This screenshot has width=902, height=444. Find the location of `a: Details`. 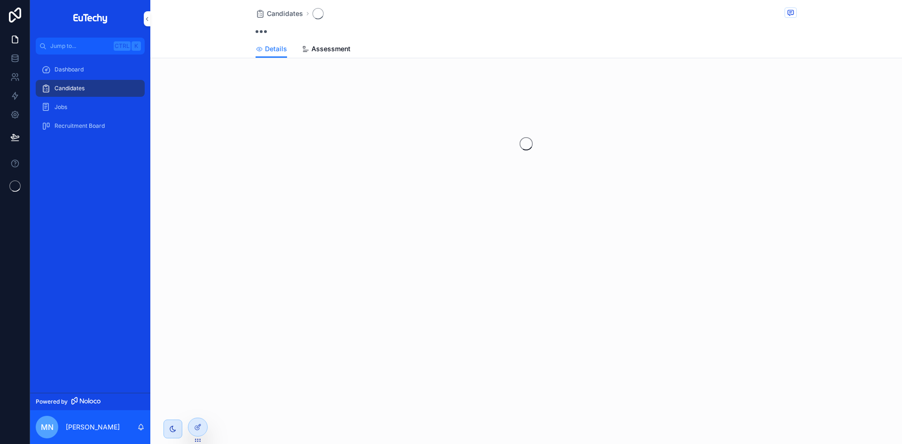

a: Details is located at coordinates (271, 49).